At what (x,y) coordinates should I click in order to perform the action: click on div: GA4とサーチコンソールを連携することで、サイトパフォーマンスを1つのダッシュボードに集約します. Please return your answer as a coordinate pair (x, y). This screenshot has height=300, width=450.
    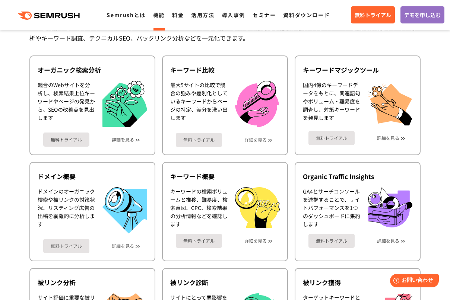
    Looking at the image, I should click on (331, 208).